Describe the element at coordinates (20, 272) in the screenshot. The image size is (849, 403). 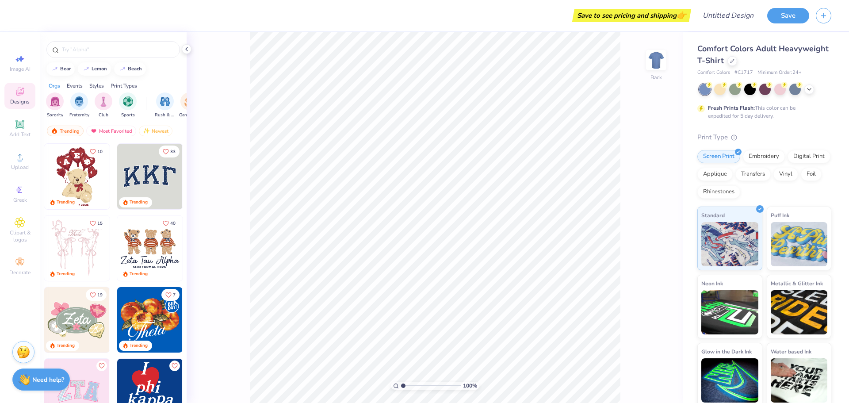
I see `span: Decorate` at that location.